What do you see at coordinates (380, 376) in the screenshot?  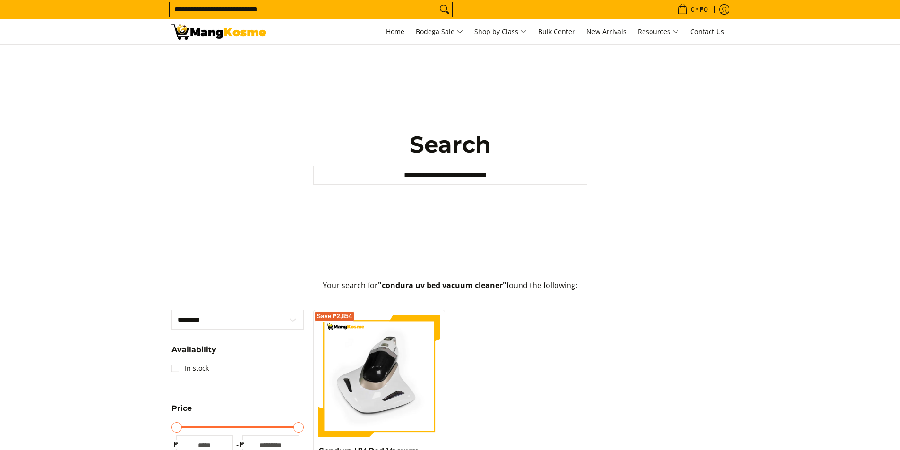 I see `img: Condura UV Bed Vacuum Cleaner (Class A)` at bounding box center [380, 376].